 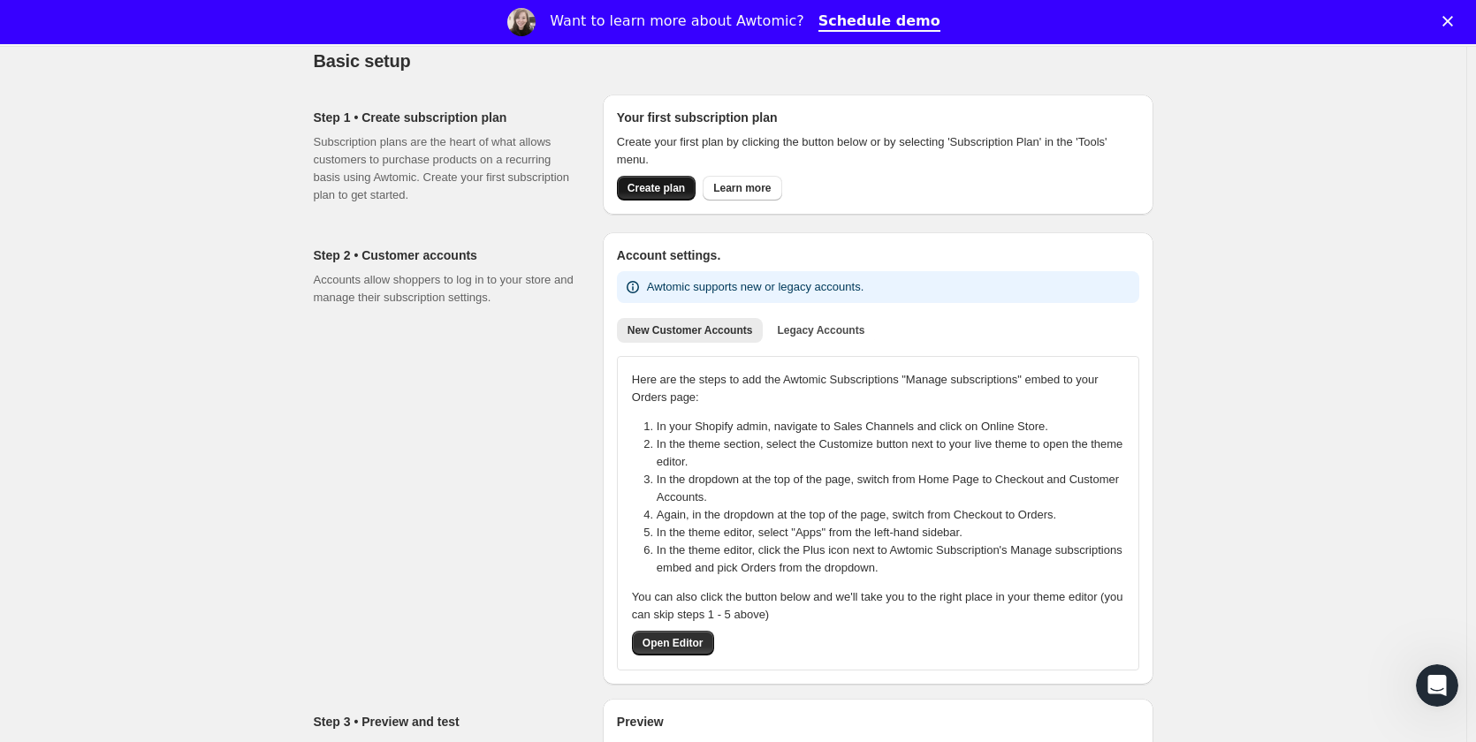 What do you see at coordinates (521, 22) in the screenshot?
I see `img: Profile image for Emily` at bounding box center [521, 22].